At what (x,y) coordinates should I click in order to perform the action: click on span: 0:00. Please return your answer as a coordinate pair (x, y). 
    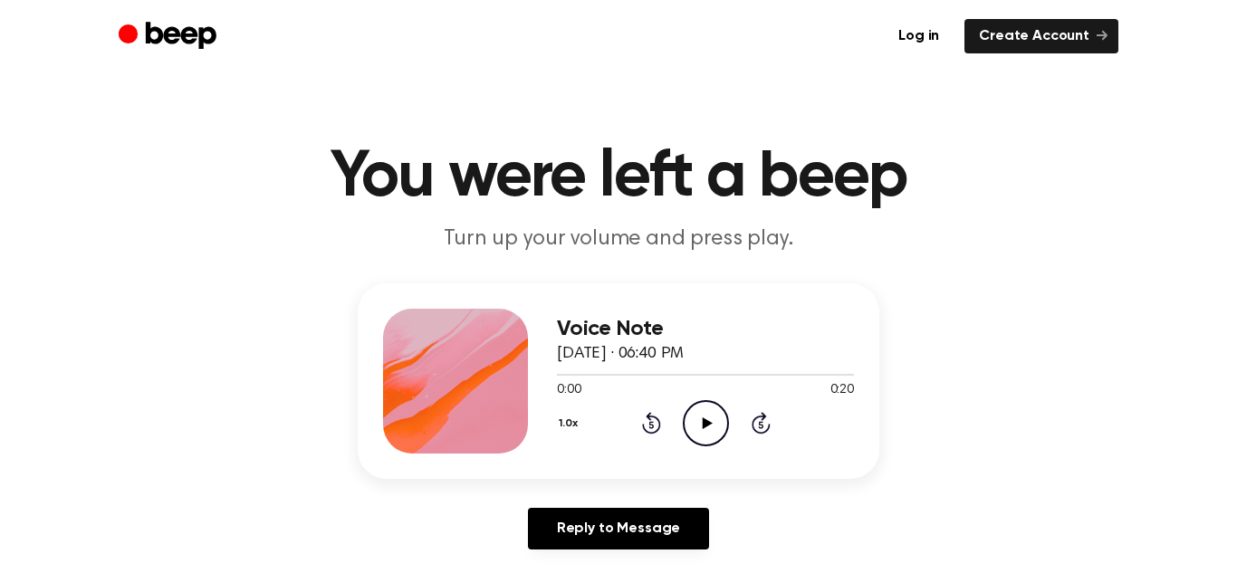
    Looking at the image, I should click on (569, 390).